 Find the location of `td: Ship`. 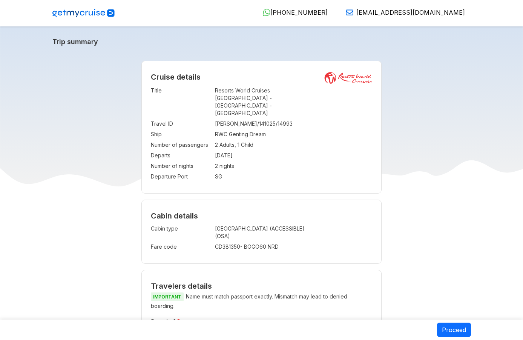

td: Ship is located at coordinates (181, 134).